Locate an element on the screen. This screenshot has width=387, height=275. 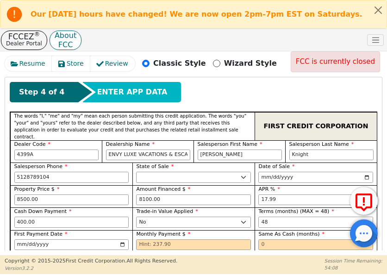
p: Classic Style is located at coordinates (180, 63).